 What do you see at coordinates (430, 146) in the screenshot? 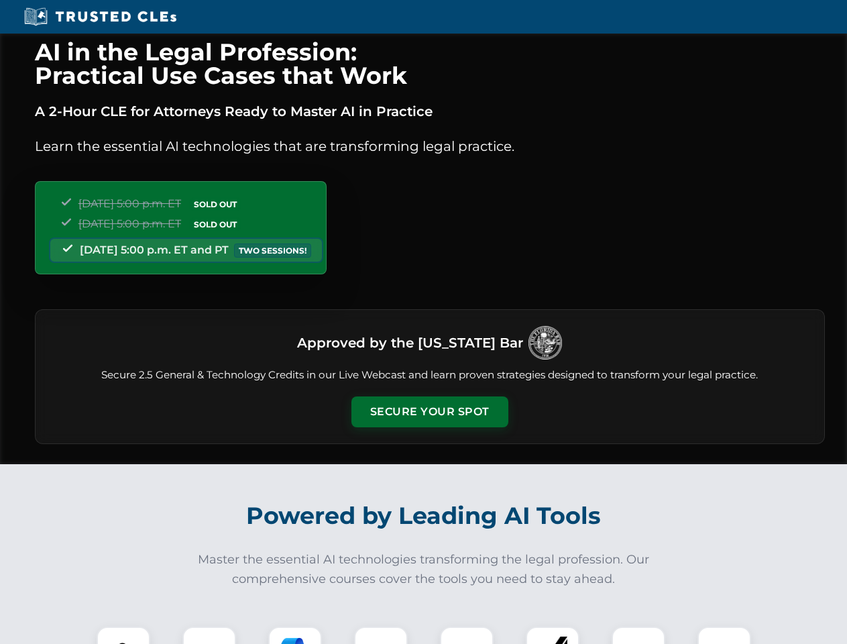
I see `p: Learn the essential AI technologies that are transforming legal practice.` at bounding box center [430, 146].